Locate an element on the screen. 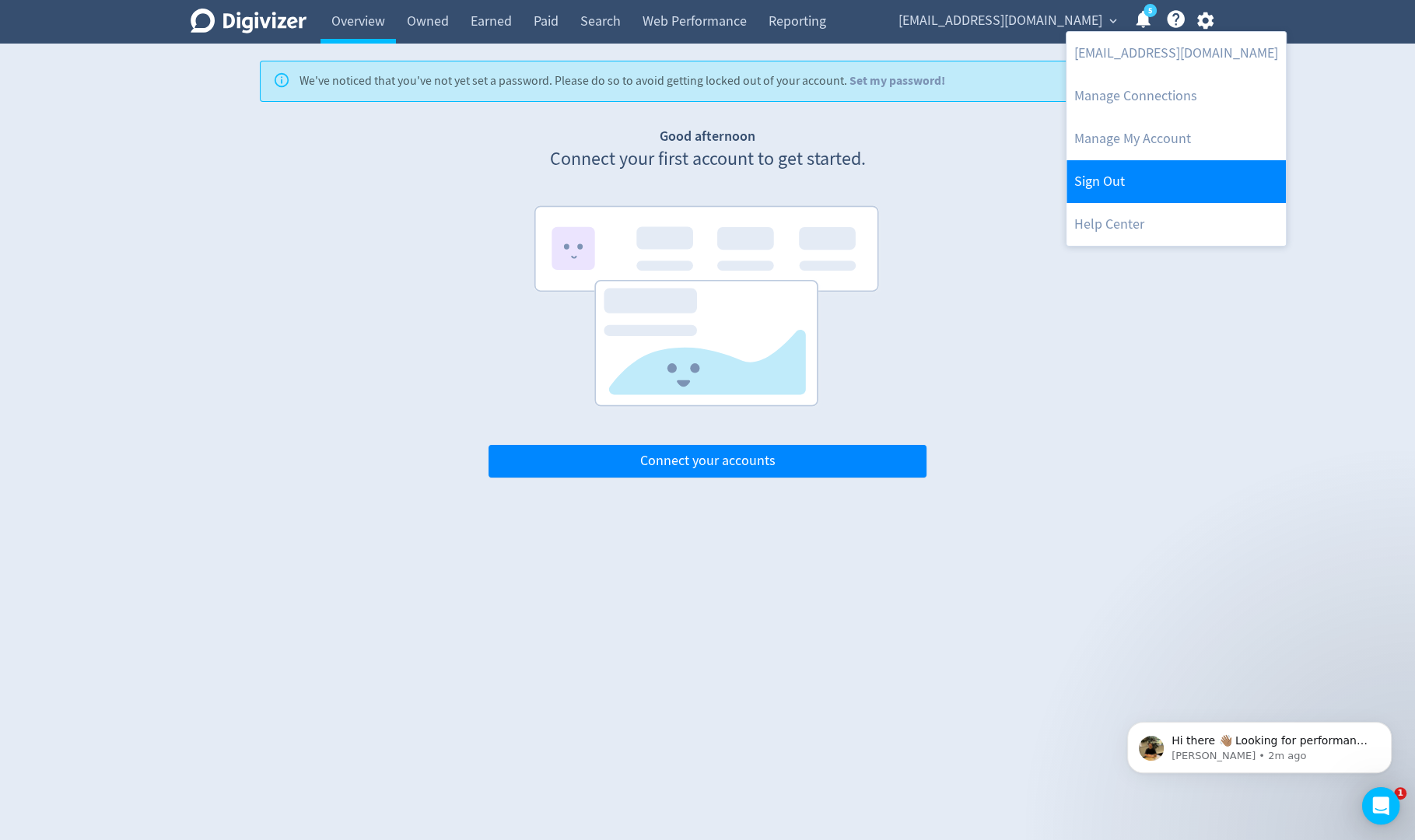 This screenshot has width=1415, height=840. span: 1 is located at coordinates (1400, 793).